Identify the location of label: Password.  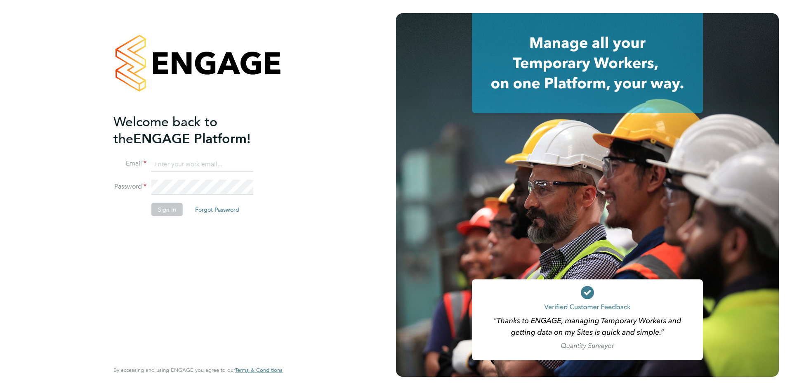
(130, 186).